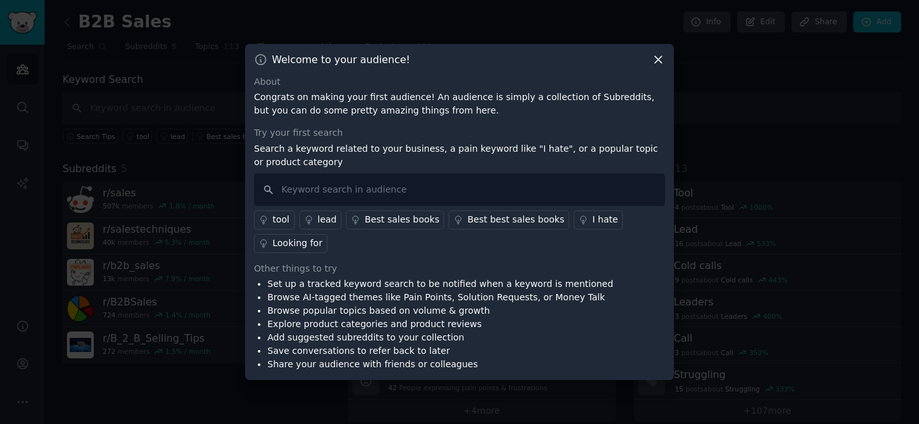  I want to click on a: lead, so click(320, 220).